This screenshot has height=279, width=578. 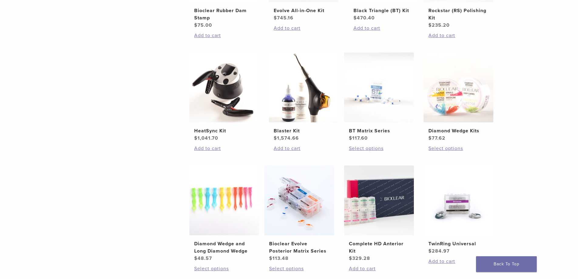 I want to click on bdi: 75.00, so click(x=203, y=25).